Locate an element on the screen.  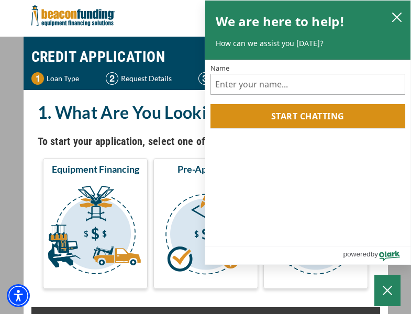
p: Request Details is located at coordinates (146, 79).